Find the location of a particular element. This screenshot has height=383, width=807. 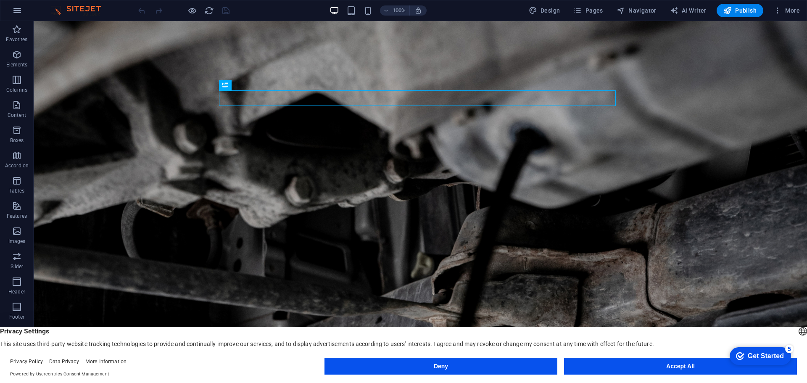

h6: 100% is located at coordinates (399, 11).